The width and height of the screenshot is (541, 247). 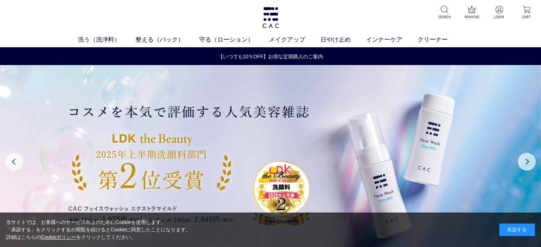 What do you see at coordinates (99, 230) in the screenshot?
I see `div: 当サイトでは、お客様へのサービス向上のためにCookieを使用します。 「承諾する」をクリックするか閲覧を続けるとCookieに同意したことになります。 詳細はこちらの をクリックしてください。` at bounding box center [99, 230].